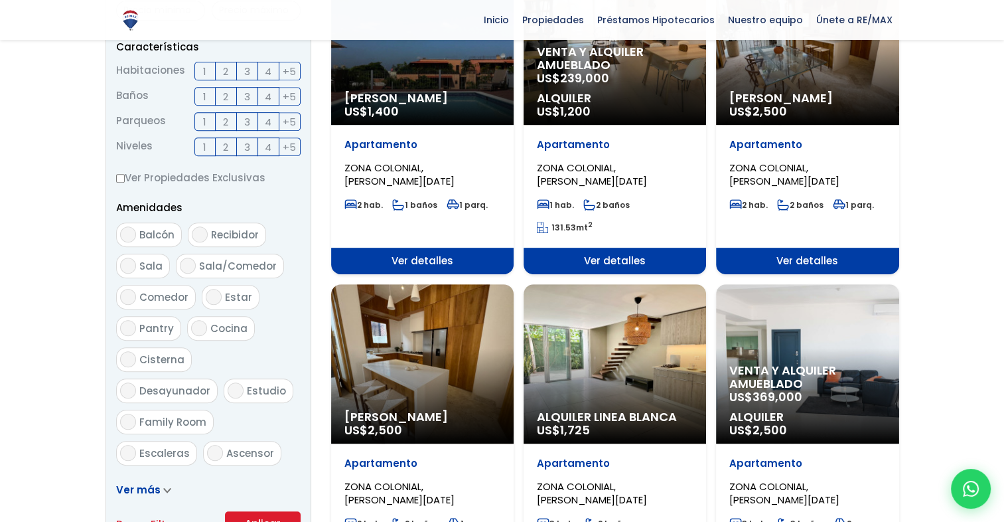 The width and height of the screenshot is (1004, 522). Describe the element at coordinates (138, 489) in the screenshot. I see `span: Ver más` at that location.